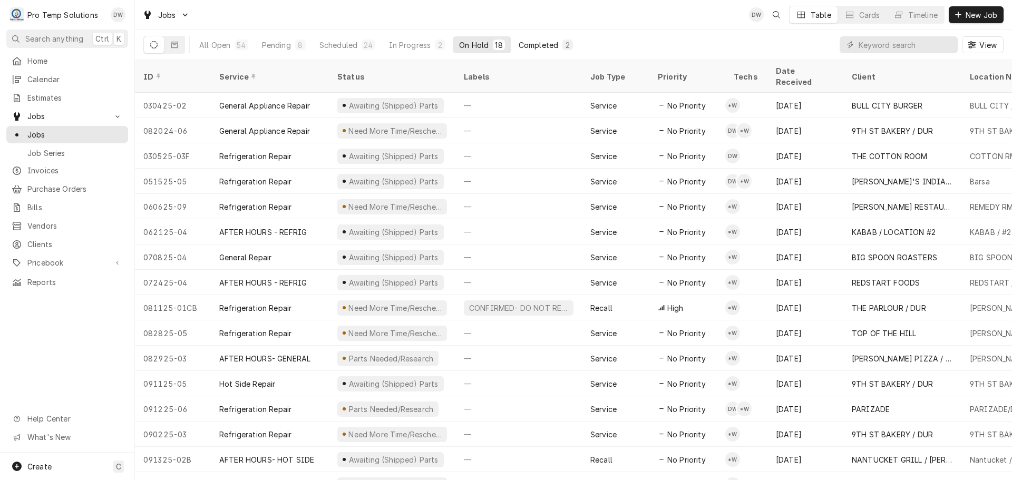 This screenshot has height=480, width=1012. Describe the element at coordinates (923, 15) in the screenshot. I see `div: Timeline` at that location.